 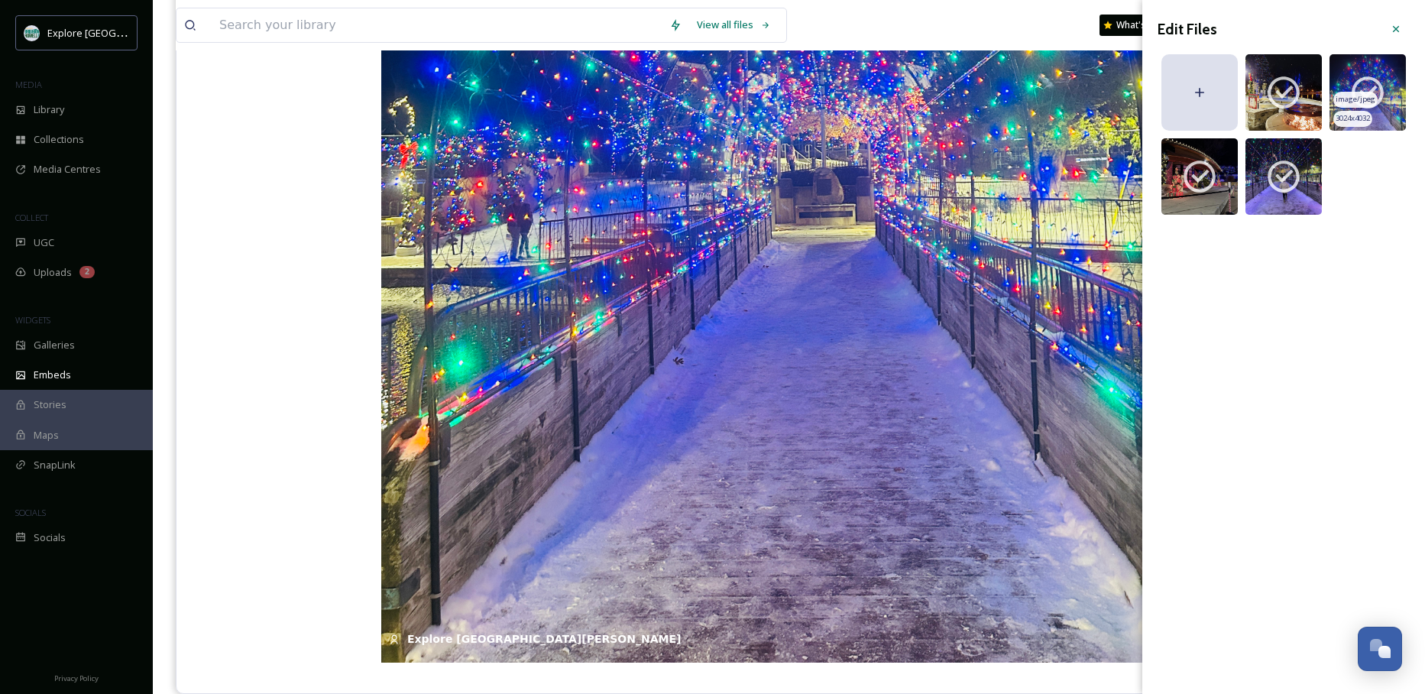 What do you see at coordinates (53, 272) in the screenshot?
I see `span: Uploads` at bounding box center [53, 272].